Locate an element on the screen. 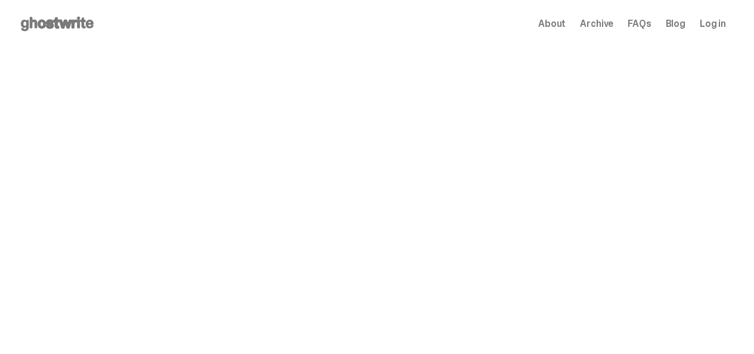 The height and width of the screenshot is (354, 754). span: Log in is located at coordinates (713, 24).